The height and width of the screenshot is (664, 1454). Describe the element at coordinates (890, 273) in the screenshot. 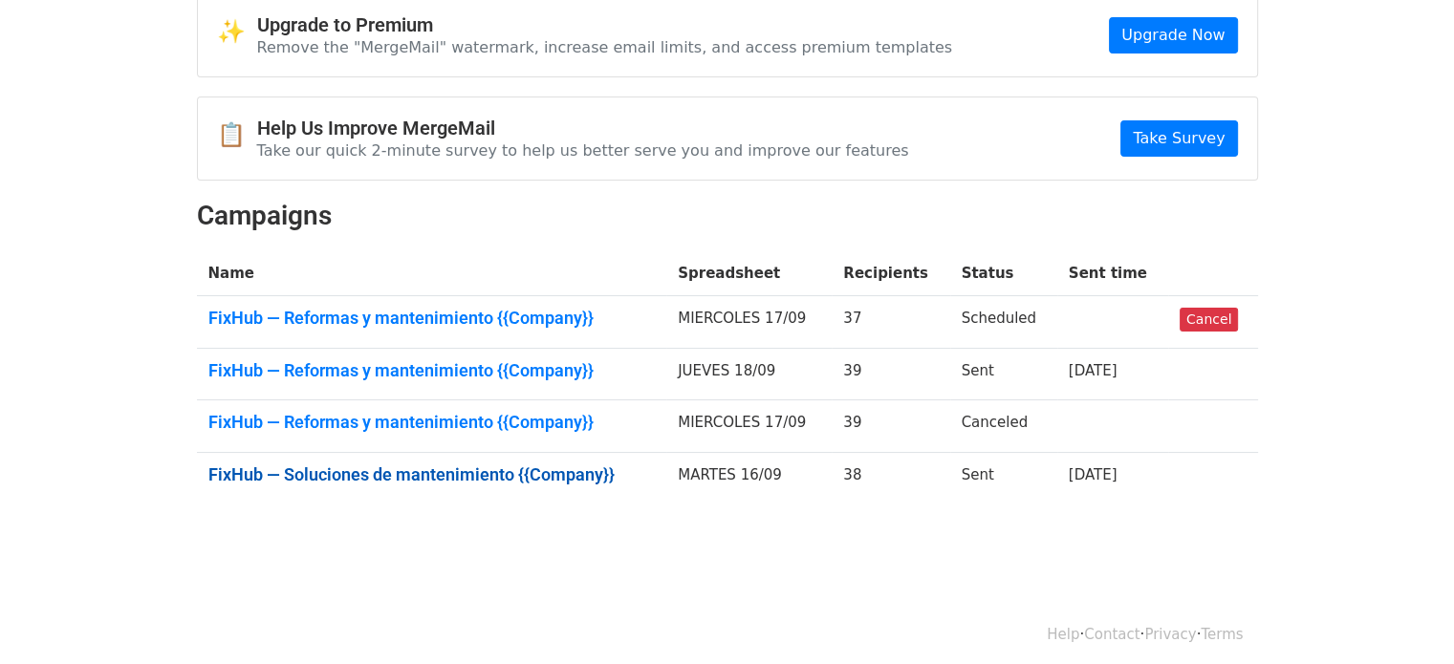

I see `th: Recipients` at that location.